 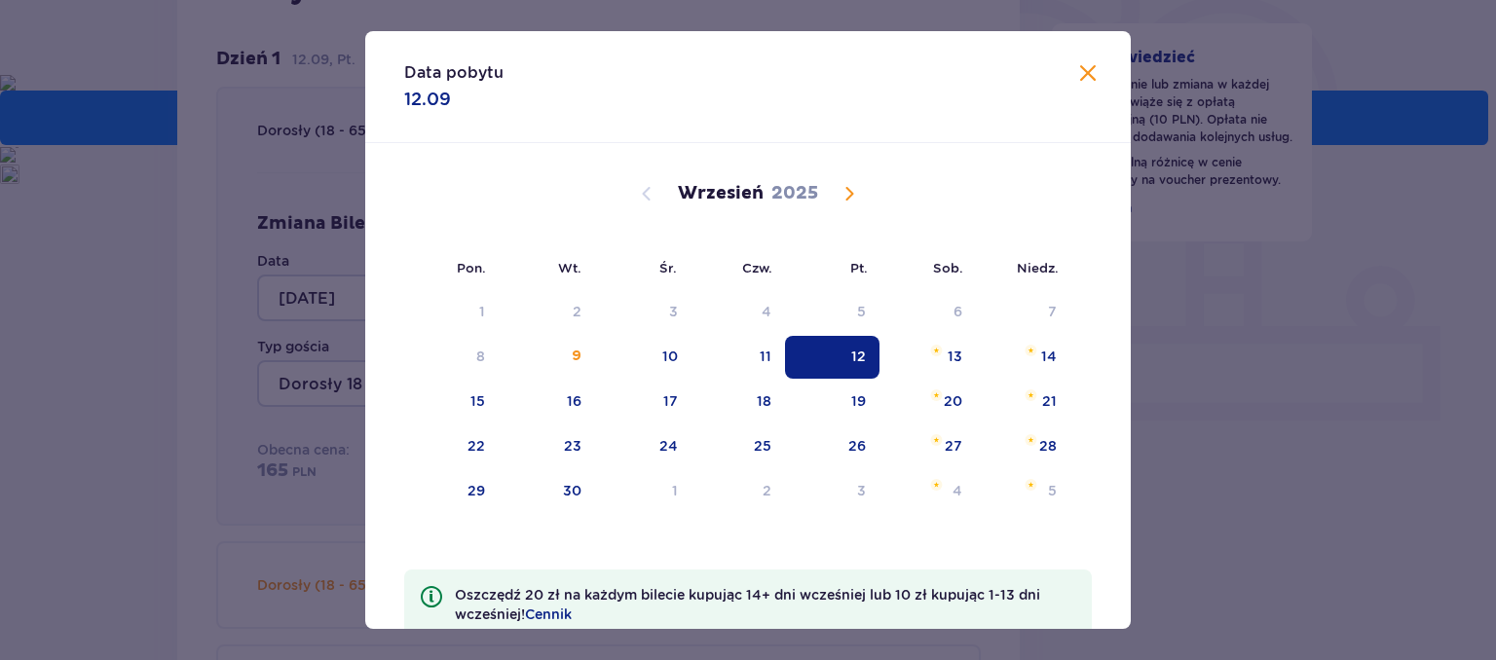 What do you see at coordinates (763, 446) in the screenshot?
I see `div: 25` at bounding box center [763, 446].